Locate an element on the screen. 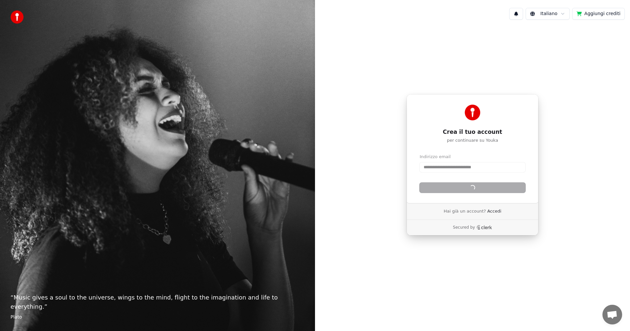  footer: Plato is located at coordinates (158, 317).